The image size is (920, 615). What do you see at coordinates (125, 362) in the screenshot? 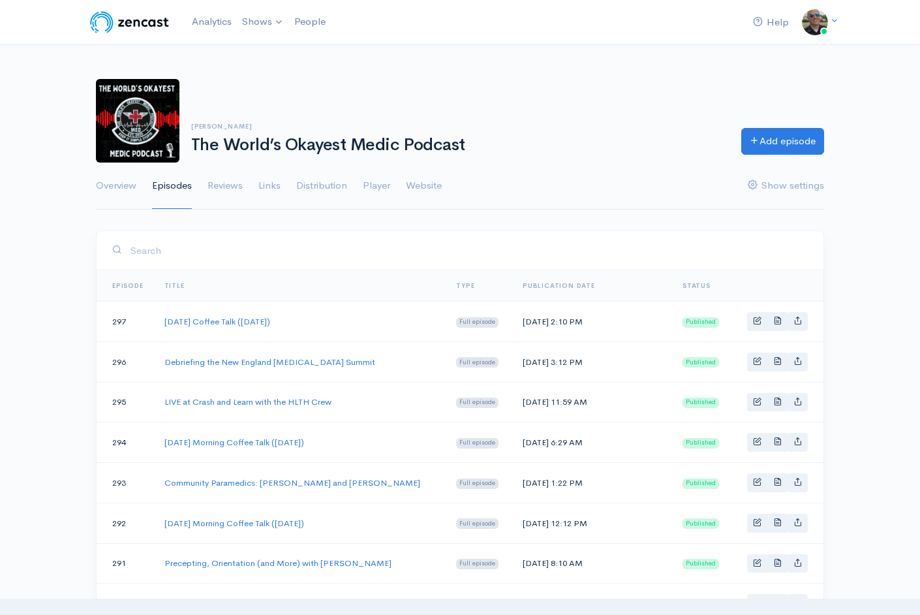
I see `td: 296` at bounding box center [125, 362].